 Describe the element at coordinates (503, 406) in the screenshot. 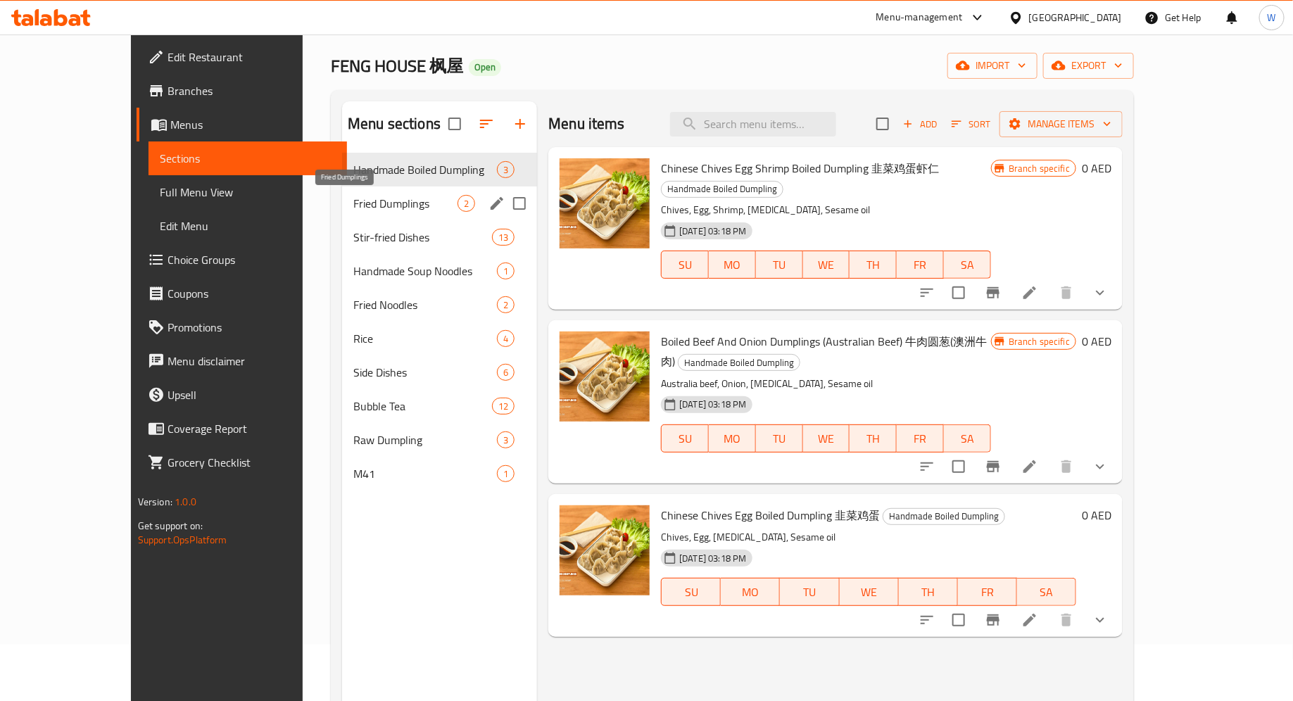

I see `span: 12` at that location.